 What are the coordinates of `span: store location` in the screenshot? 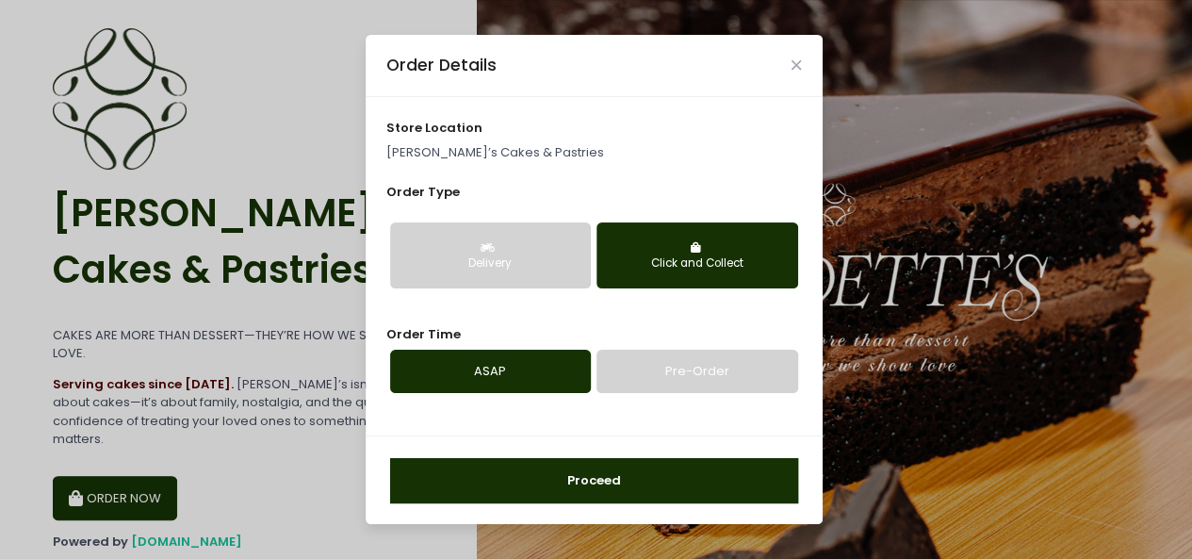 It's located at (435, 127).